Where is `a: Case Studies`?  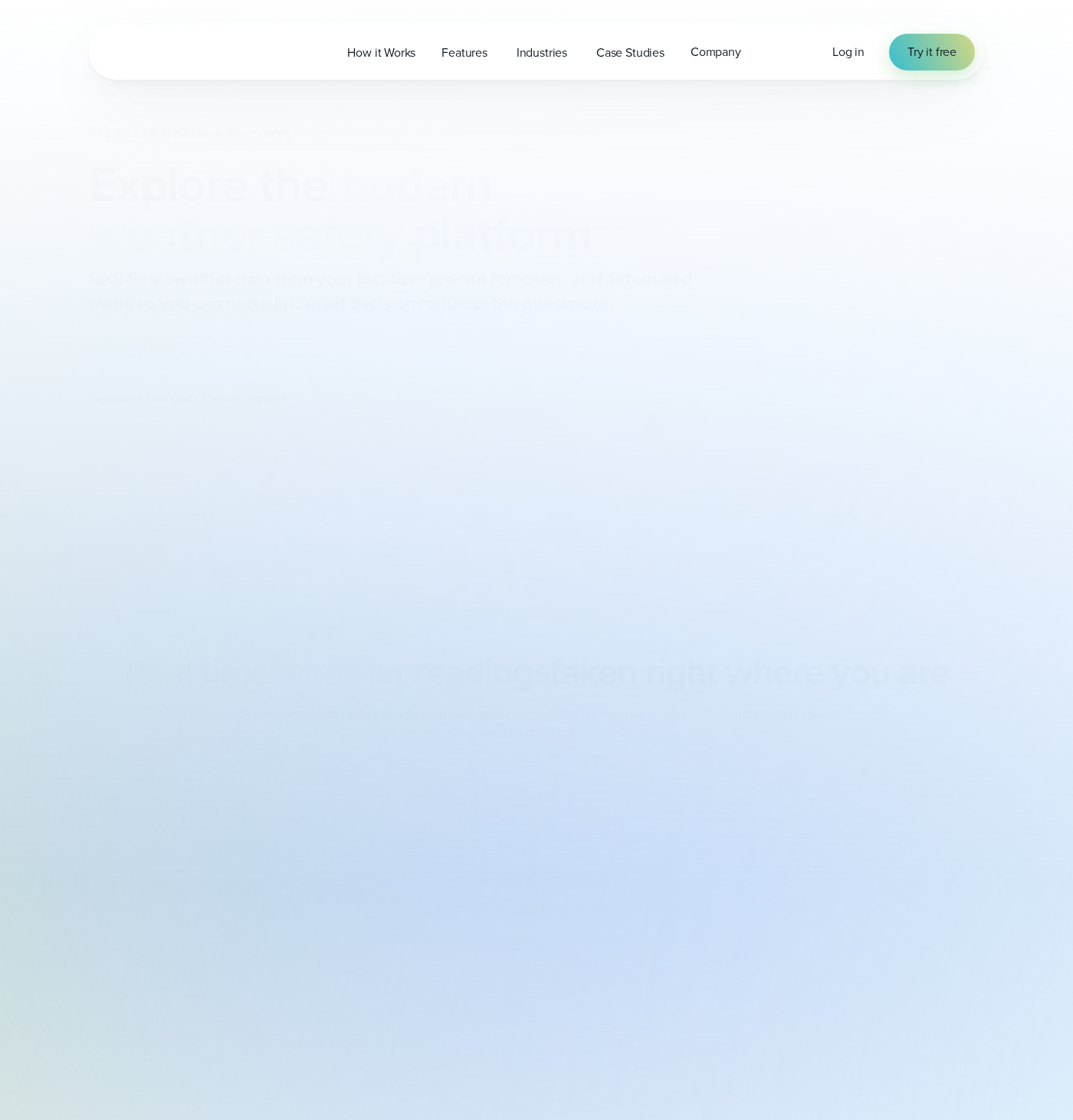 a: Case Studies is located at coordinates (629, 52).